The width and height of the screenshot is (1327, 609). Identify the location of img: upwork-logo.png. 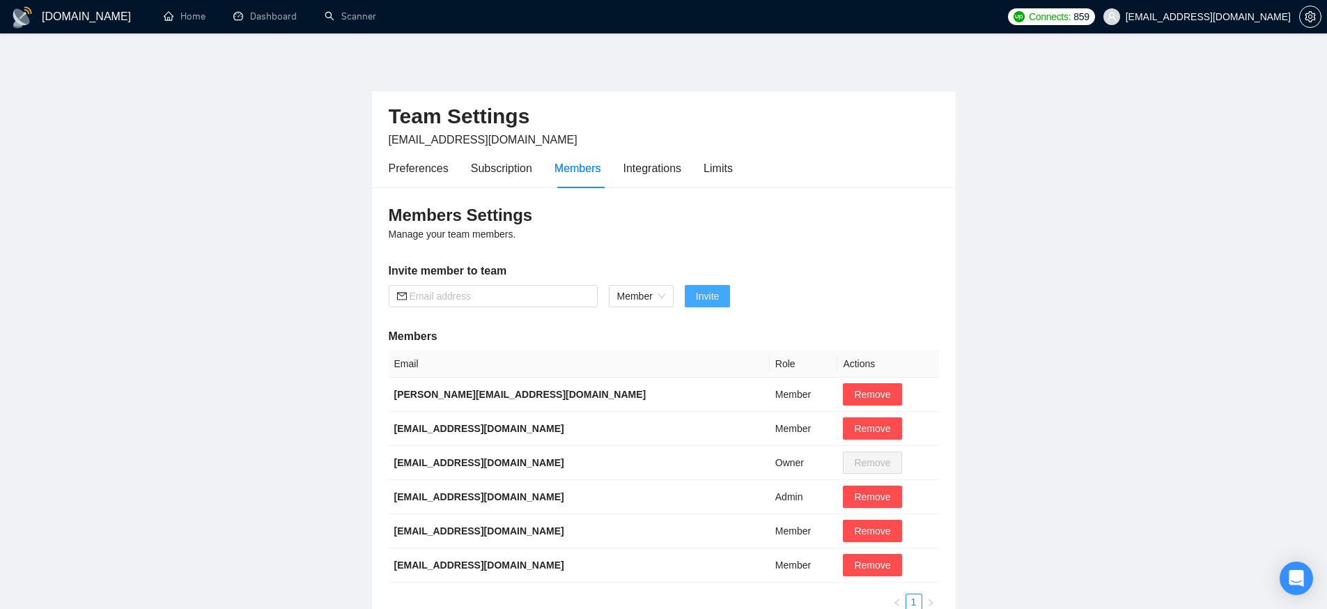
(1019, 17).